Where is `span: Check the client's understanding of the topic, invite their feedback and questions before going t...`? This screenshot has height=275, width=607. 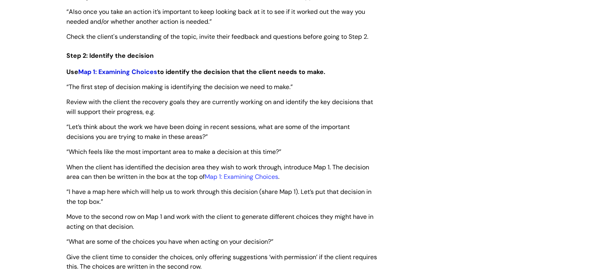 span: Check the client's understanding of the topic, invite their feedback and questions before going t... is located at coordinates (217, 36).